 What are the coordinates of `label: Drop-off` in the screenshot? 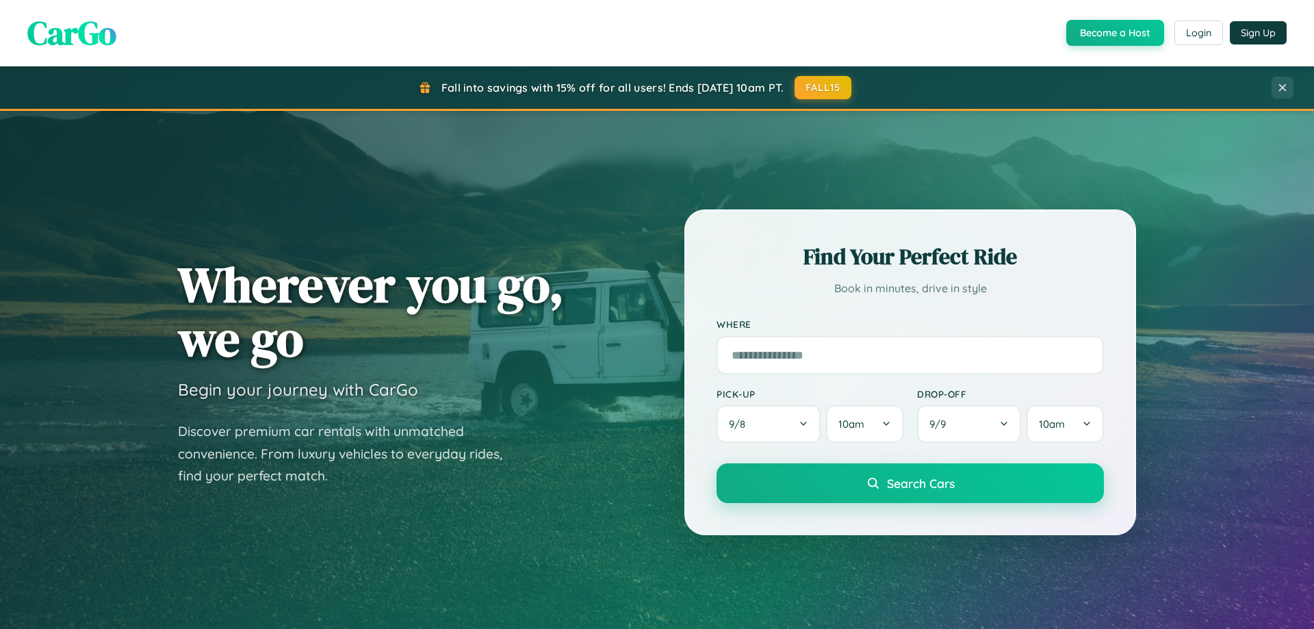 It's located at (1010, 394).